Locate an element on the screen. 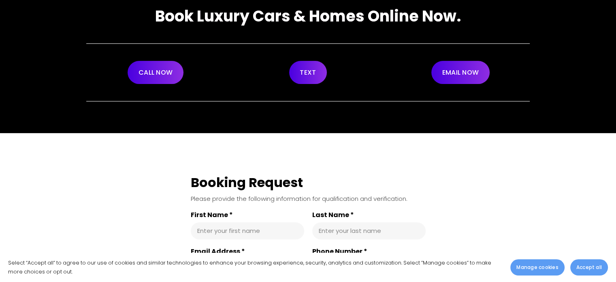 This screenshot has height=282, width=616. span: Accept all is located at coordinates (589, 267).